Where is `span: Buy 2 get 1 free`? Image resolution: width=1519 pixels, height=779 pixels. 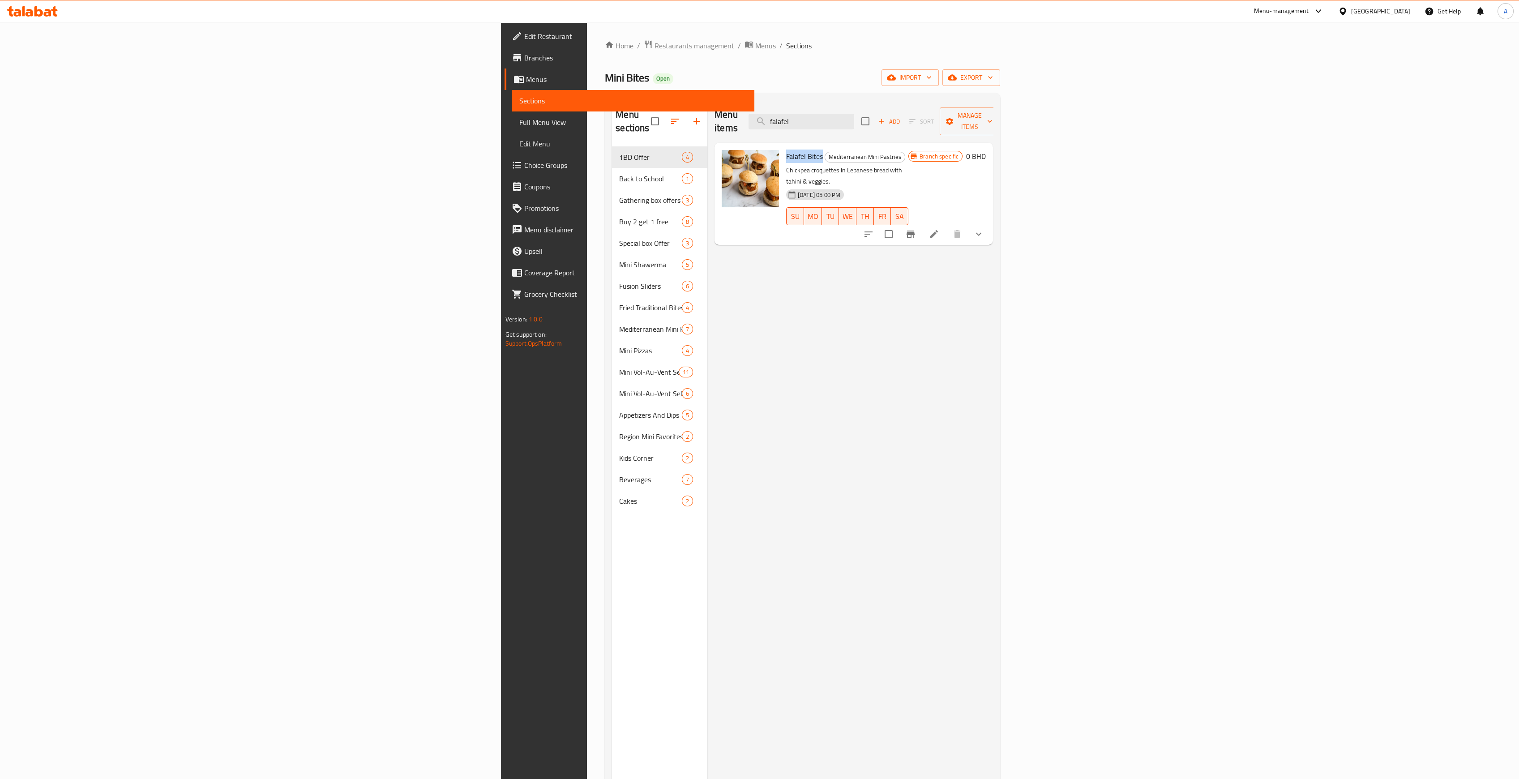
span: Buy 2 get 1 free is located at coordinates (650, 222).